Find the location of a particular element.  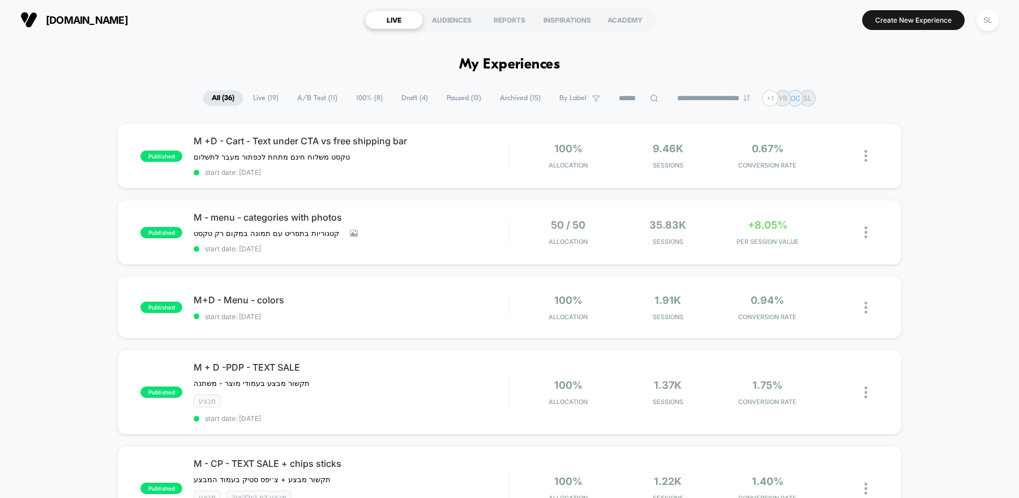

p: YR is located at coordinates (783, 98).